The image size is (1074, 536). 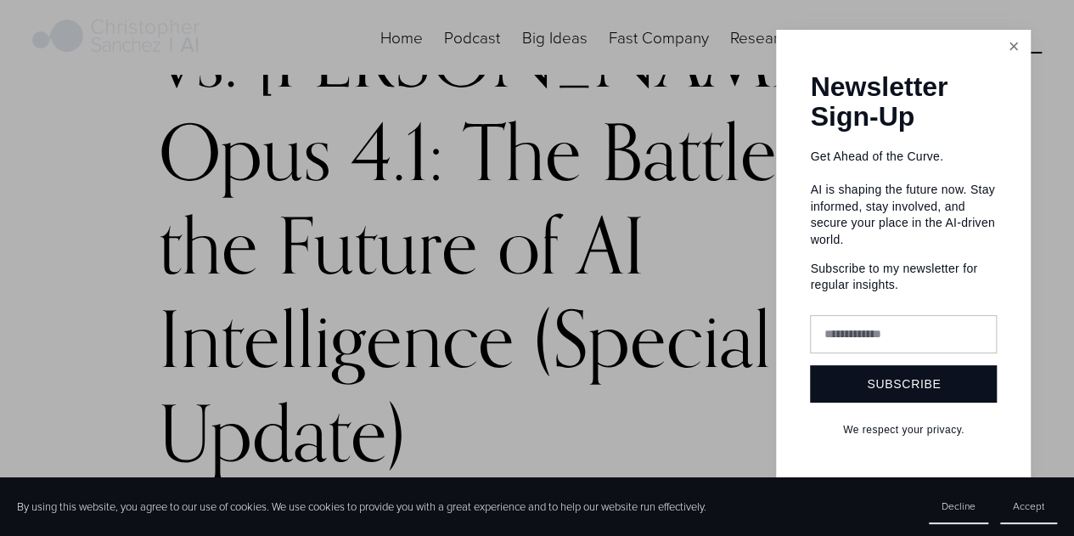 What do you see at coordinates (1013, 47) in the screenshot?
I see `a: Close` at bounding box center [1013, 47].